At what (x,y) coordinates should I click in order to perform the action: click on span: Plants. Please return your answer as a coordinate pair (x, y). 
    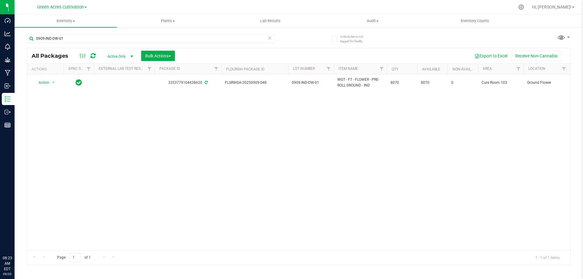
    Looking at the image, I should click on (168, 21).